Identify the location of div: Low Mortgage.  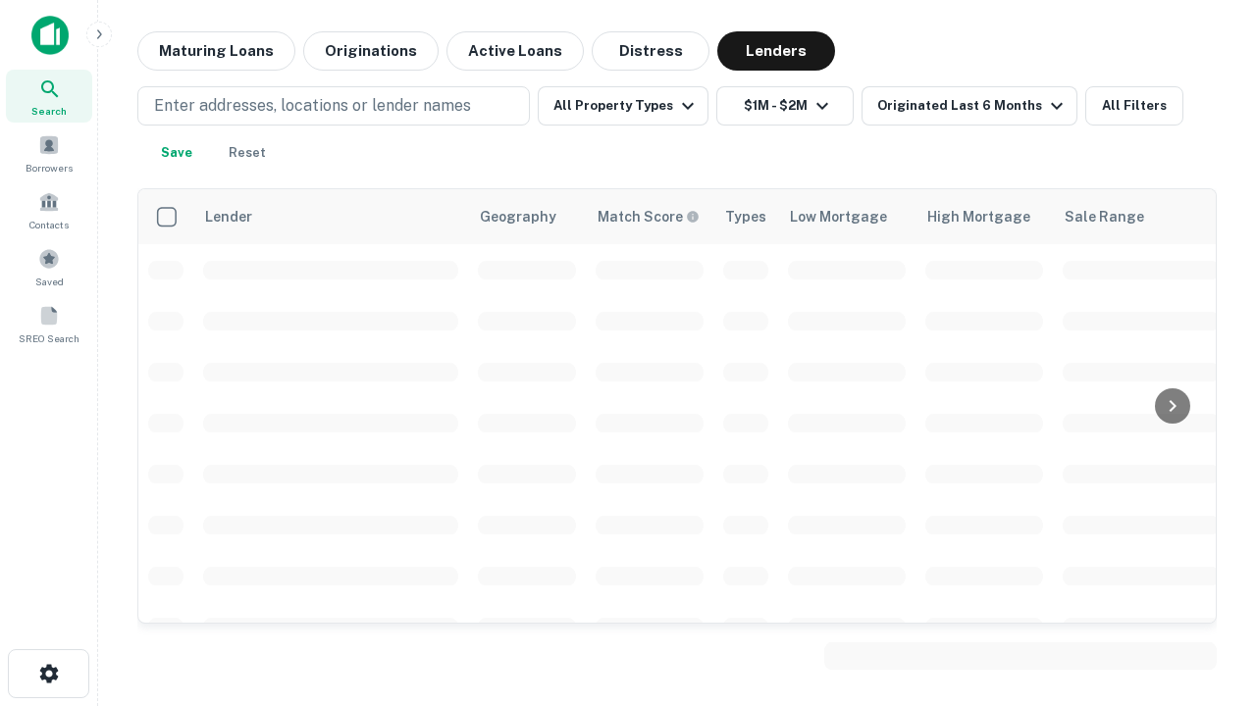
(838, 217).